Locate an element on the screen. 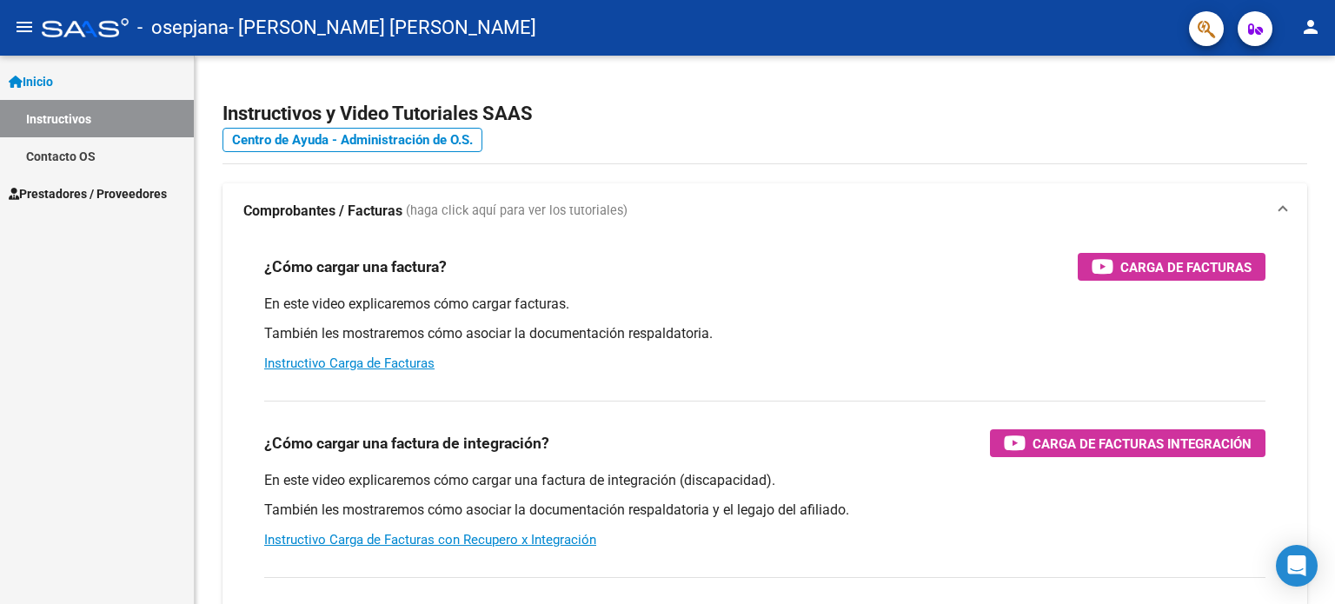 The image size is (1335, 604). p: También les mostraremos cómo asociar la documentación respaldatoria y el legajo del afiliado. is located at coordinates (765, 510).